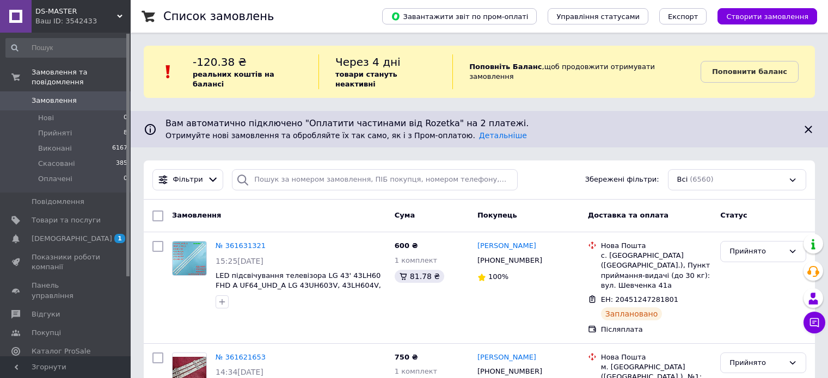 Image resolution: width=828 pixels, height=378 pixels. I want to click on a: LED підсвічування телевізора LG 43' 43LH60 FHD A UF64_UHD_A LG 43UH603V, 43LH604V, 43UH610V, 43UH..., so click(298, 286).